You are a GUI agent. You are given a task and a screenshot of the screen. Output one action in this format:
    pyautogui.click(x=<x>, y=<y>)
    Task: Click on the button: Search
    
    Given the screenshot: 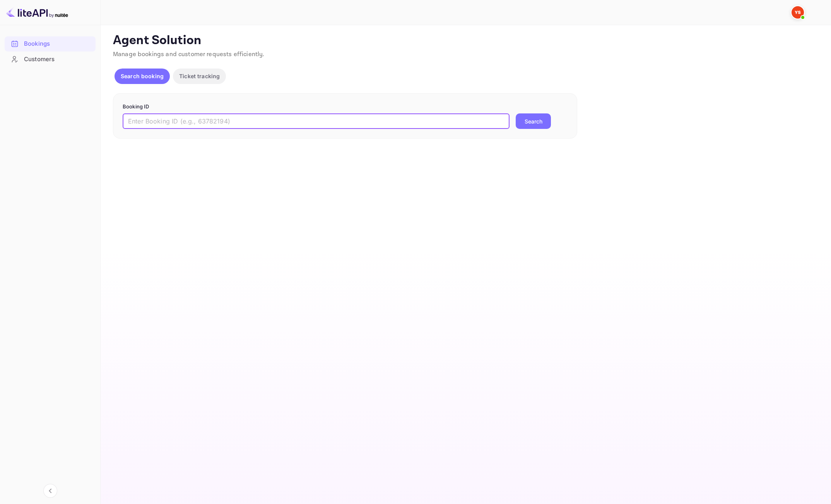 What is the action you would take?
    pyautogui.click(x=533, y=121)
    